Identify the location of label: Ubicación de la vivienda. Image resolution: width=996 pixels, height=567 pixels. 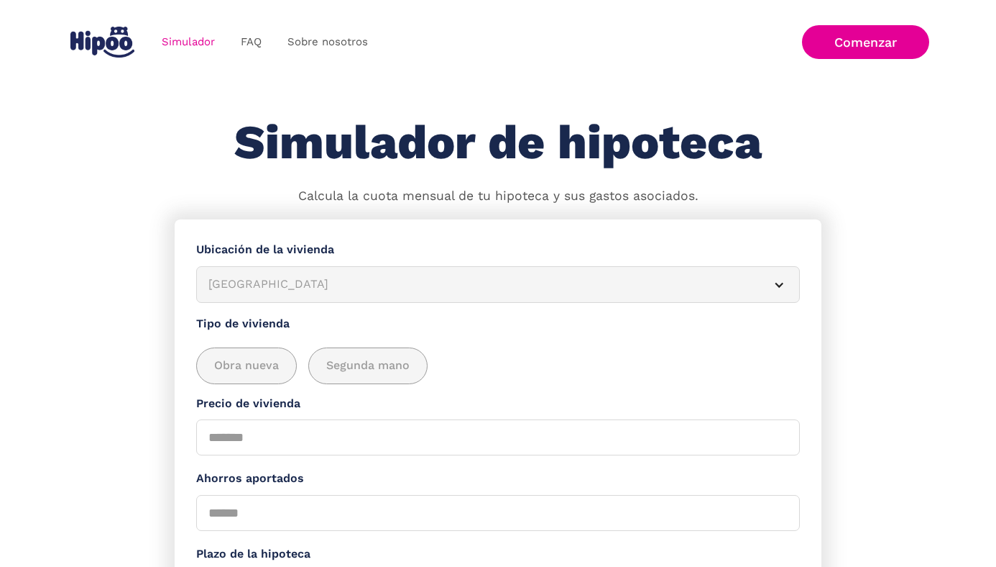
(498, 249).